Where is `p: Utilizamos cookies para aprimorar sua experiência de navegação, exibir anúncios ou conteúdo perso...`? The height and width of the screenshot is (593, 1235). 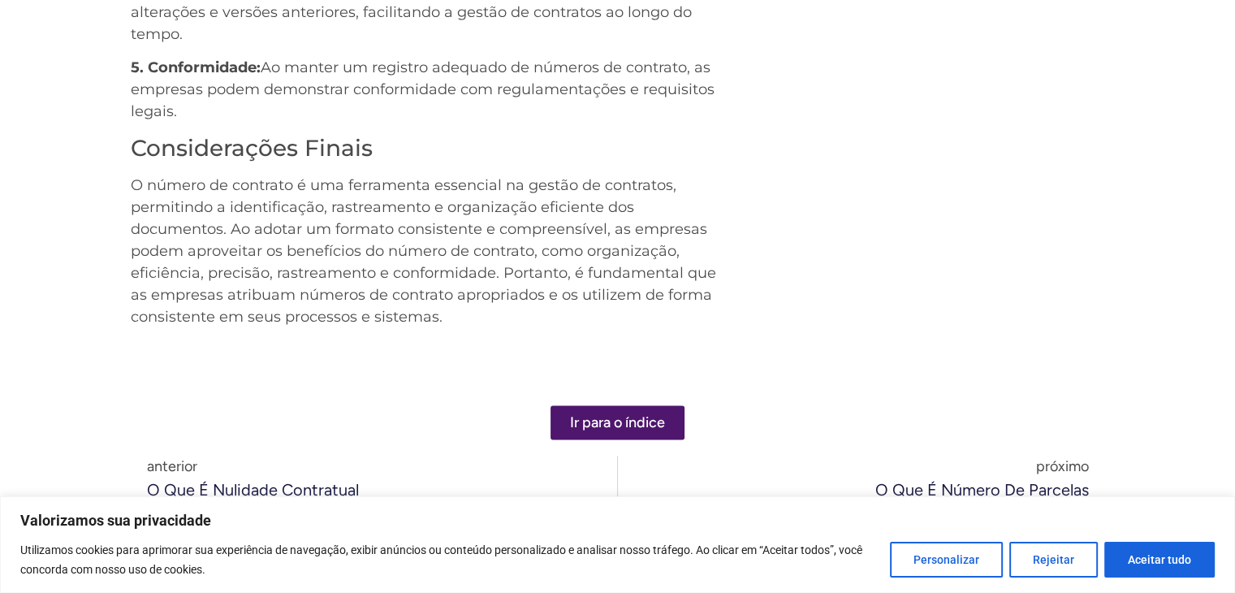
p: Utilizamos cookies para aprimorar sua experiência de navegação, exibir anúncios ou conteúdo perso... is located at coordinates (449, 560).